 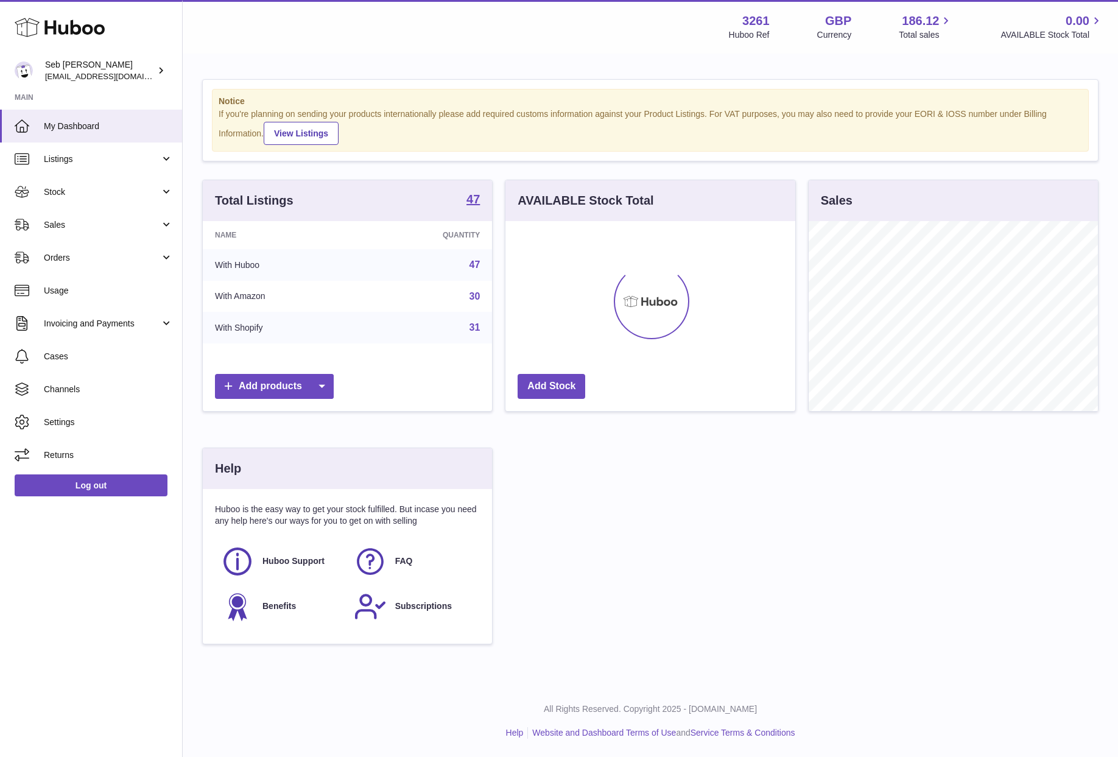 What do you see at coordinates (108, 126) in the screenshot?
I see `span: My Dashboard` at bounding box center [108, 126].